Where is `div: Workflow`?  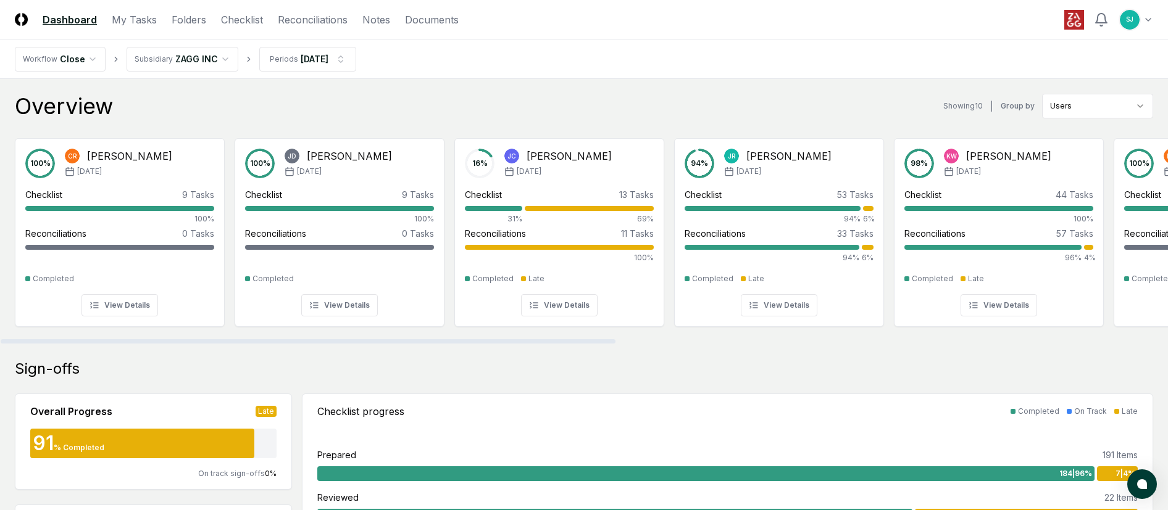
div: Workflow is located at coordinates (40, 59).